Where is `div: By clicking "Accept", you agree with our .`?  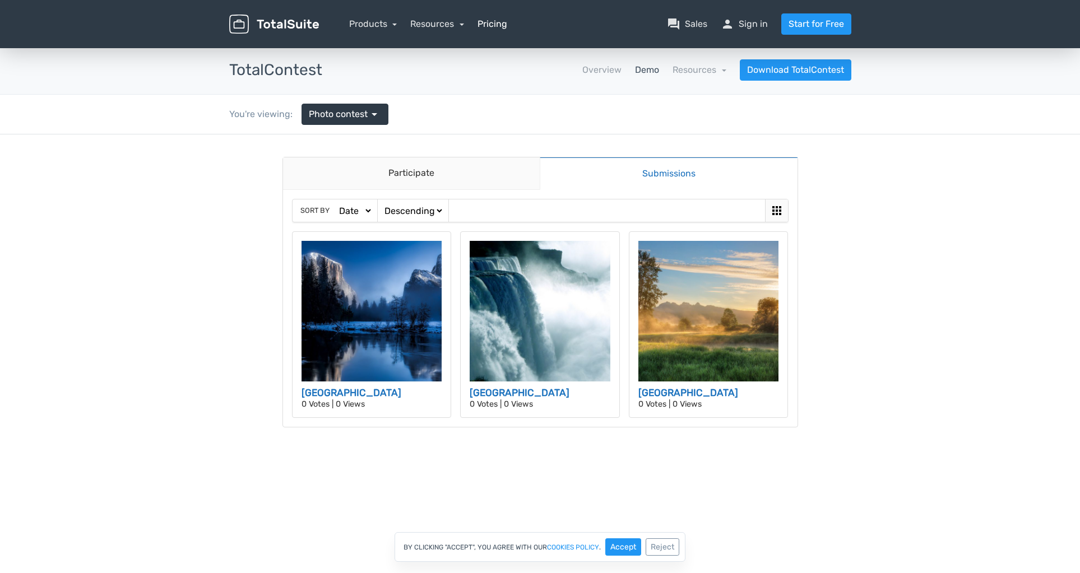 div: By clicking "Accept", you agree with our . is located at coordinates (540, 547).